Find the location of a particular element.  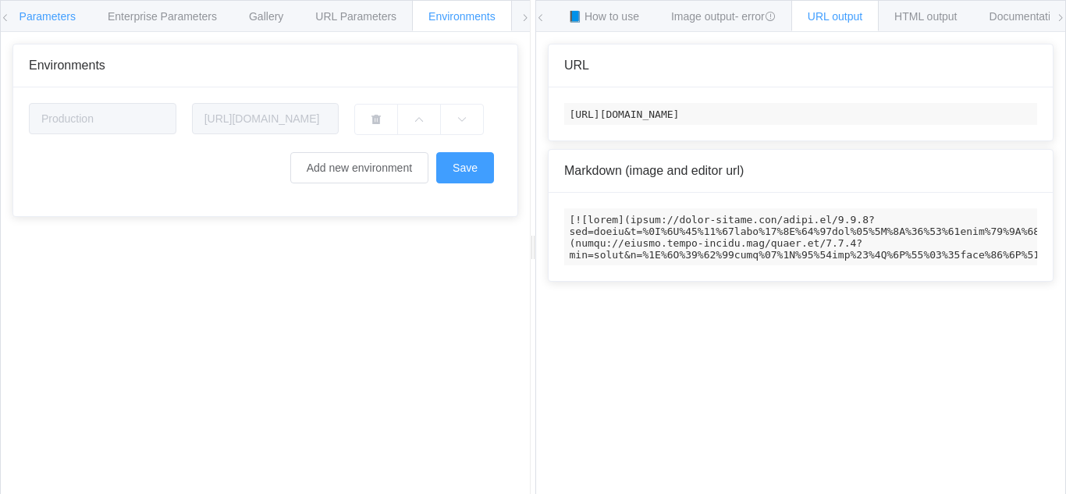

span: HTML output is located at coordinates (925, 16).